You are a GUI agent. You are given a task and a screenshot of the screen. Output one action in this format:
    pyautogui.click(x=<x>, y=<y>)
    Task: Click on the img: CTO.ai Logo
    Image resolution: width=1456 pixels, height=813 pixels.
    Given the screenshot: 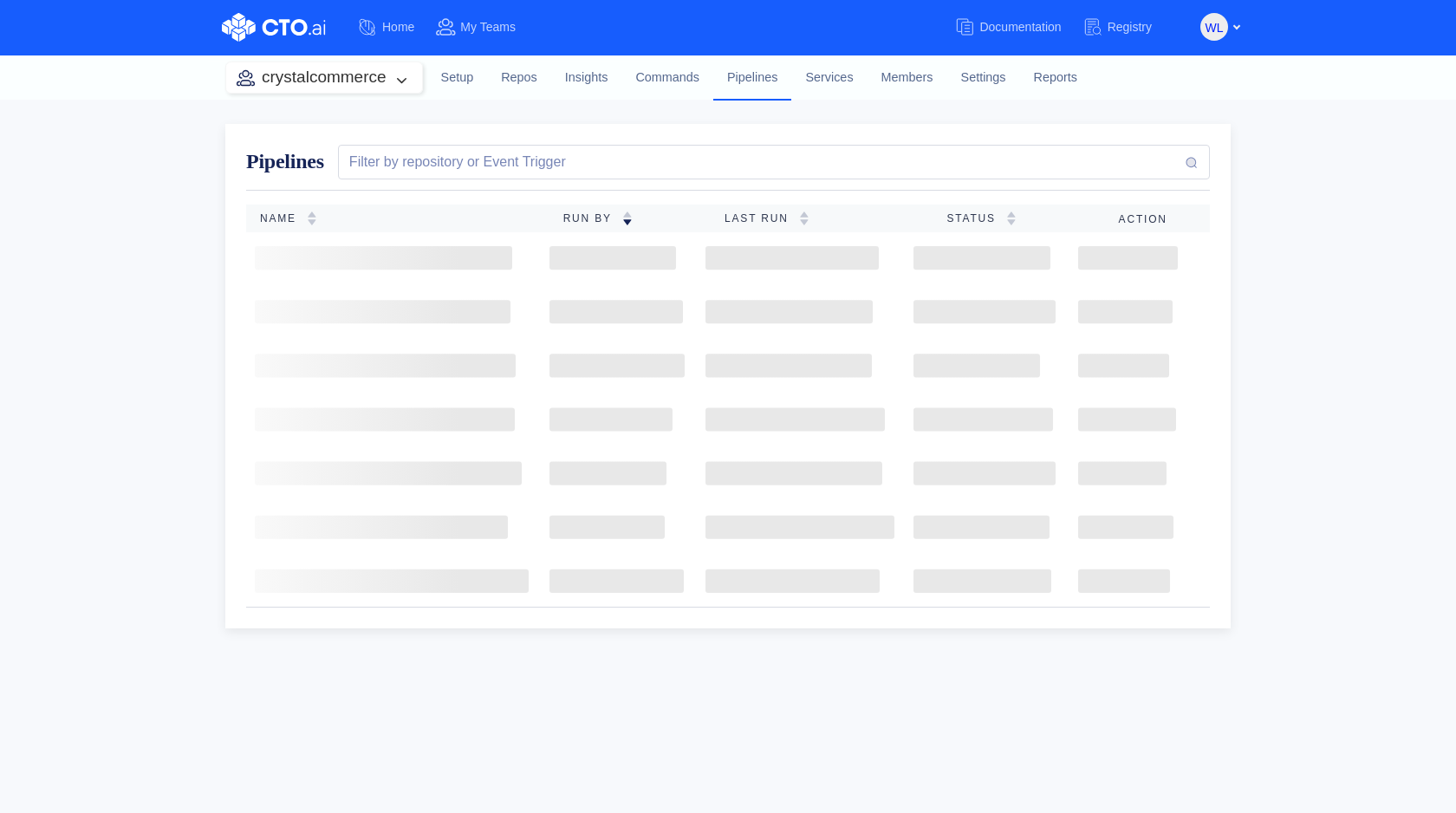 What is the action you would take?
    pyautogui.click(x=274, y=27)
    